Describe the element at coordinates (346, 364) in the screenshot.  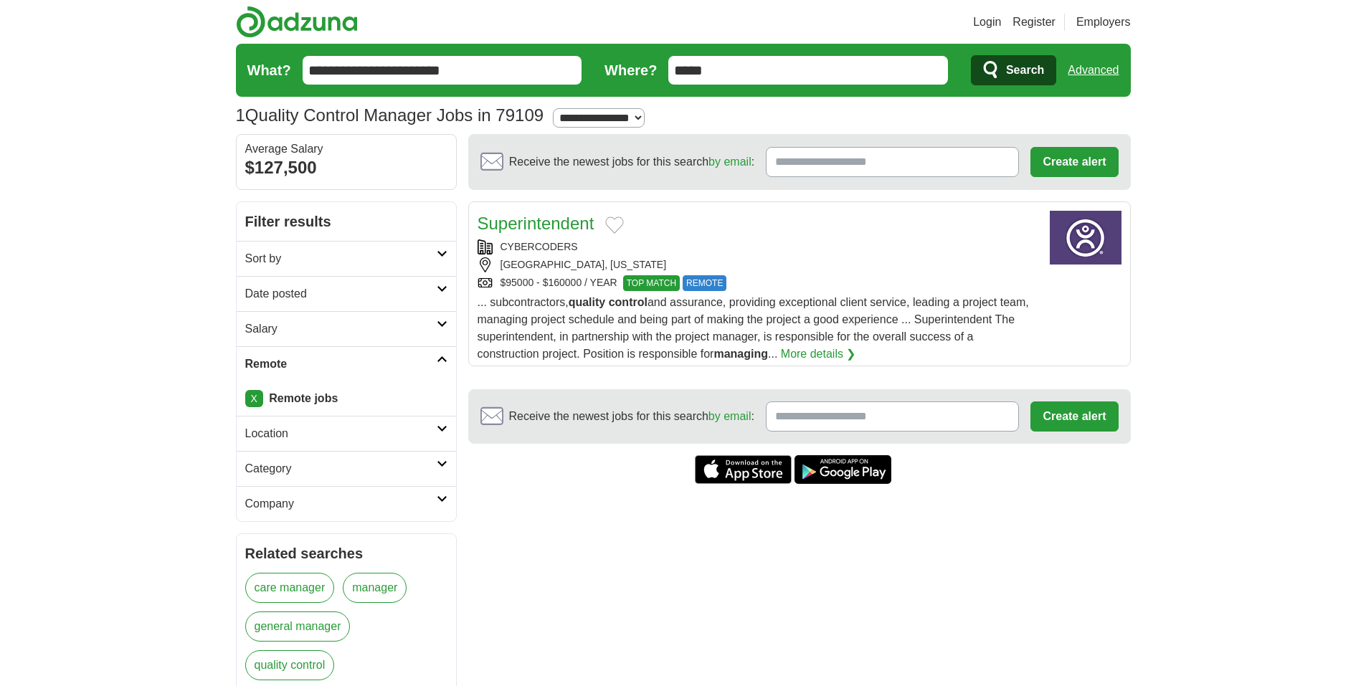
I see `a: Remote` at that location.